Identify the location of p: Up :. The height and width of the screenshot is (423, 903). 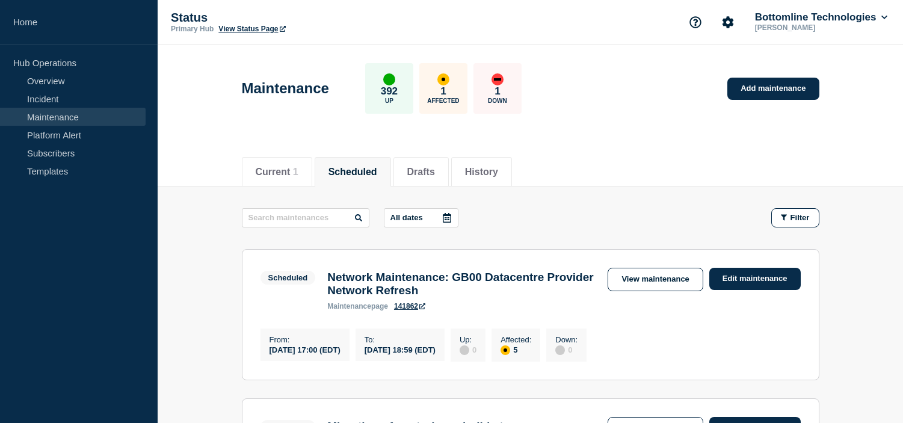
(468, 339).